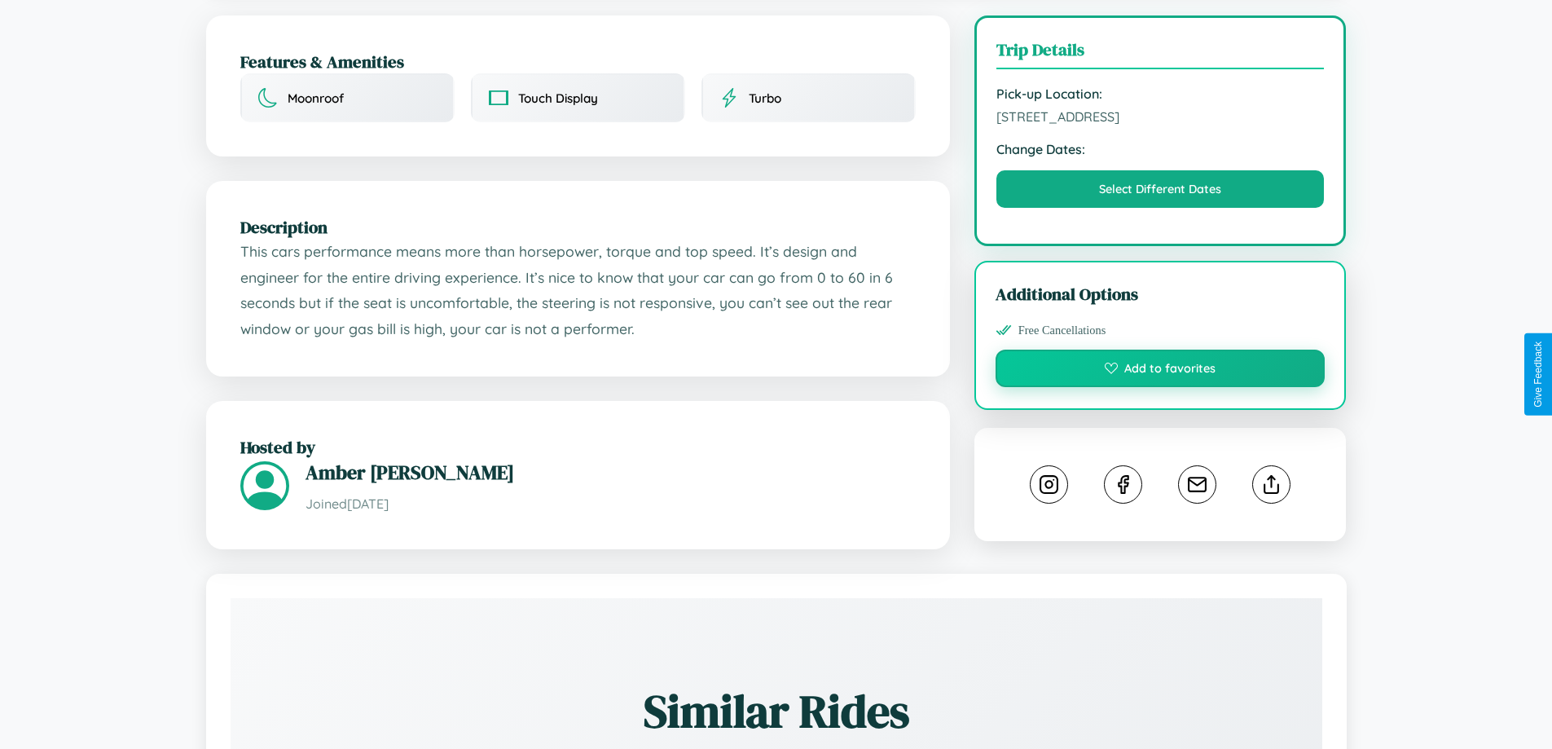 This screenshot has width=1552, height=749. I want to click on span: Touch Display, so click(558, 98).